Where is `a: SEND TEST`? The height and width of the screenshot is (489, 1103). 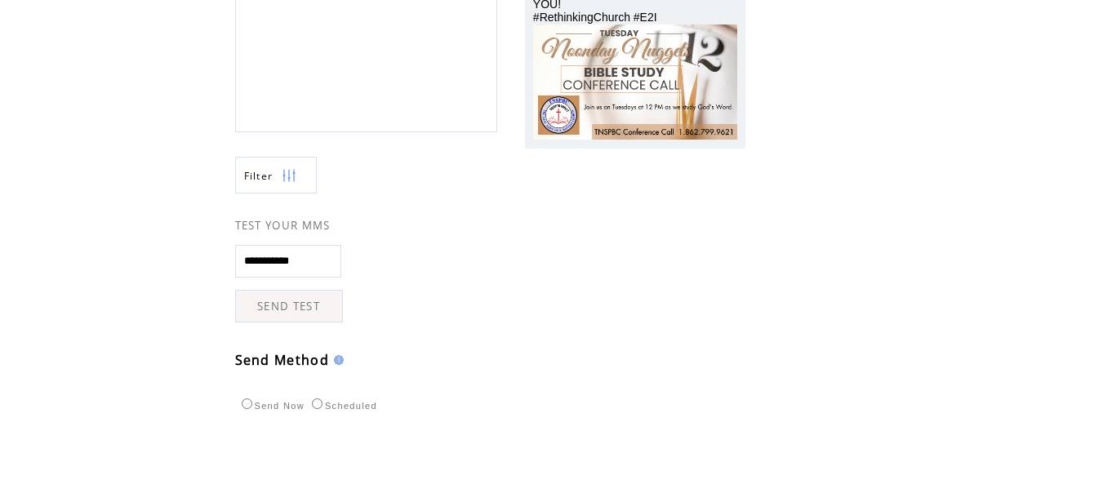 a: SEND TEST is located at coordinates (289, 306).